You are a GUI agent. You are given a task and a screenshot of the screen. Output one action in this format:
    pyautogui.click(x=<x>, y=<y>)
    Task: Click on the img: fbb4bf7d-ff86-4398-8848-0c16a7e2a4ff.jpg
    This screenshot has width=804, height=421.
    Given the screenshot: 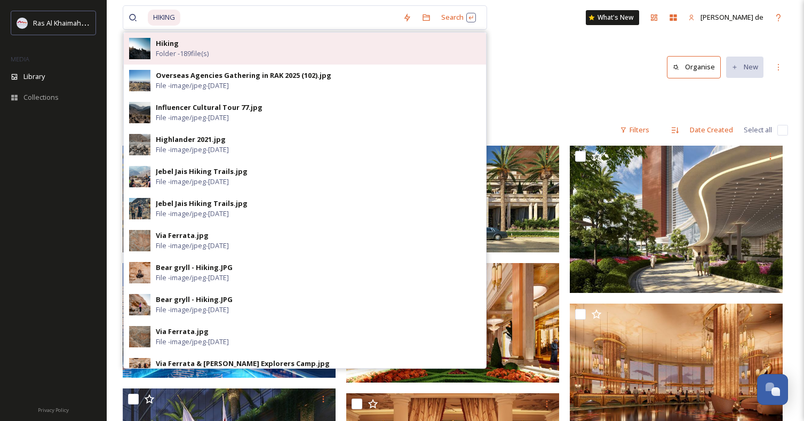 What is the action you would take?
    pyautogui.click(x=140, y=49)
    